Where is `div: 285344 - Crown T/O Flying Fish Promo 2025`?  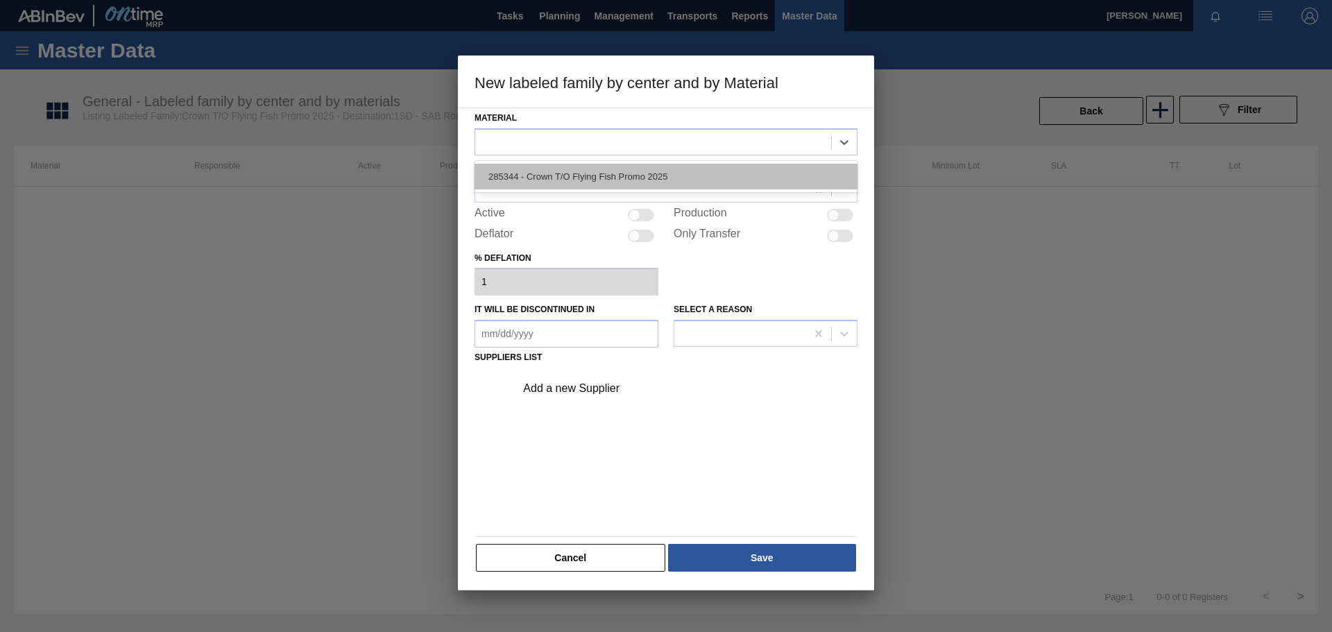 div: 285344 - Crown T/O Flying Fish Promo 2025 is located at coordinates (666, 176).